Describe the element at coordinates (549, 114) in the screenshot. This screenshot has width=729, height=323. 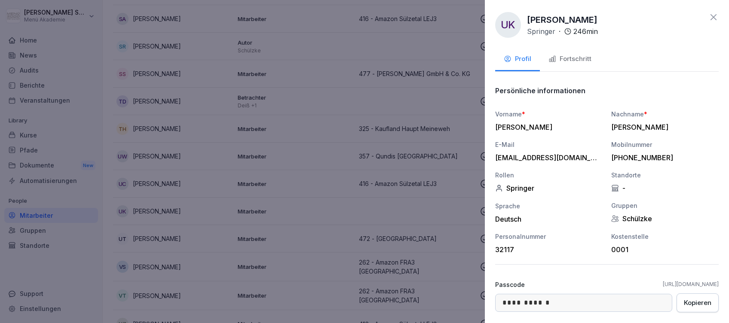
I see `div: Vorname` at that location.